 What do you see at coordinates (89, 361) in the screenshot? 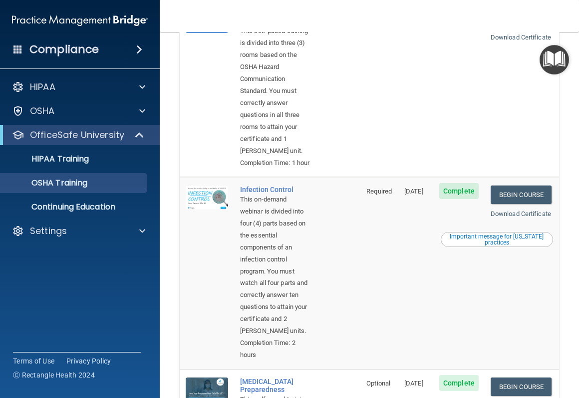
I see `a: Privacy Policy` at bounding box center [89, 361].